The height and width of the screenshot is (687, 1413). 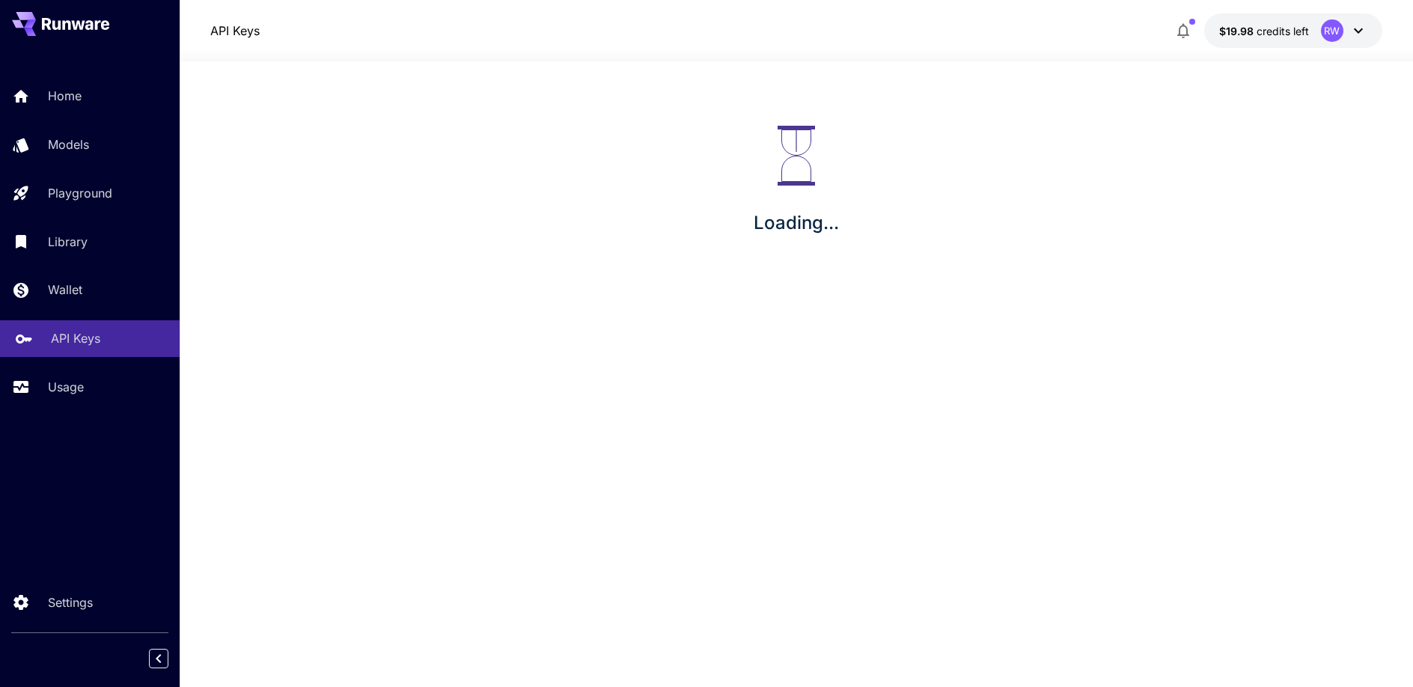 I want to click on p: Playground, so click(x=80, y=193).